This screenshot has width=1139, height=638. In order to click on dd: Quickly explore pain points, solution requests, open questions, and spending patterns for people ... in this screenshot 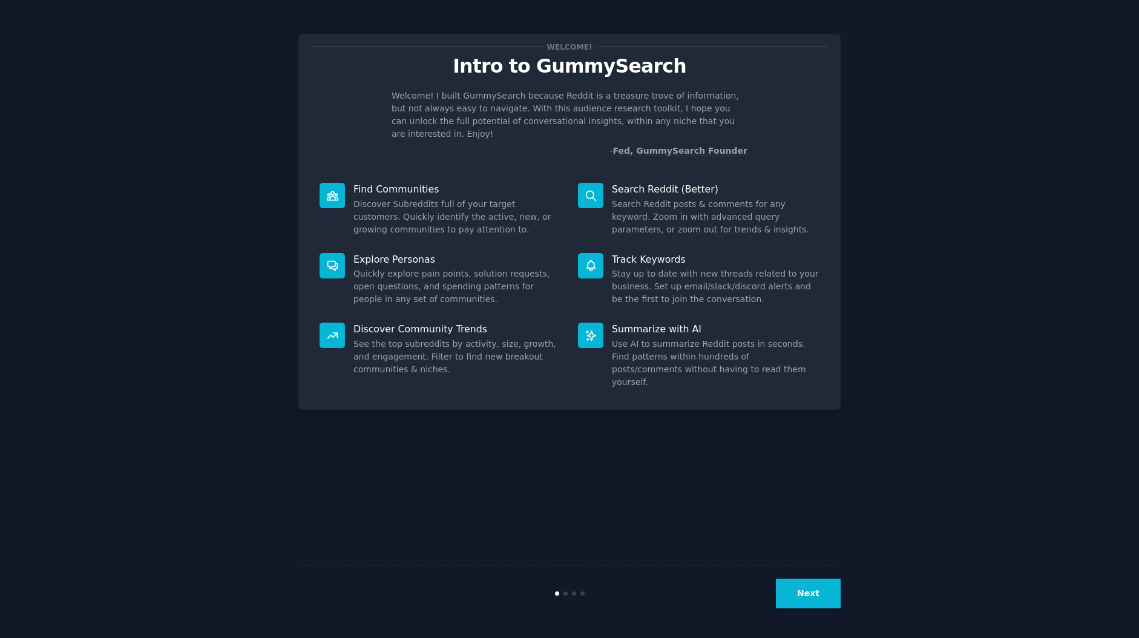, I will do `click(457, 286)`.